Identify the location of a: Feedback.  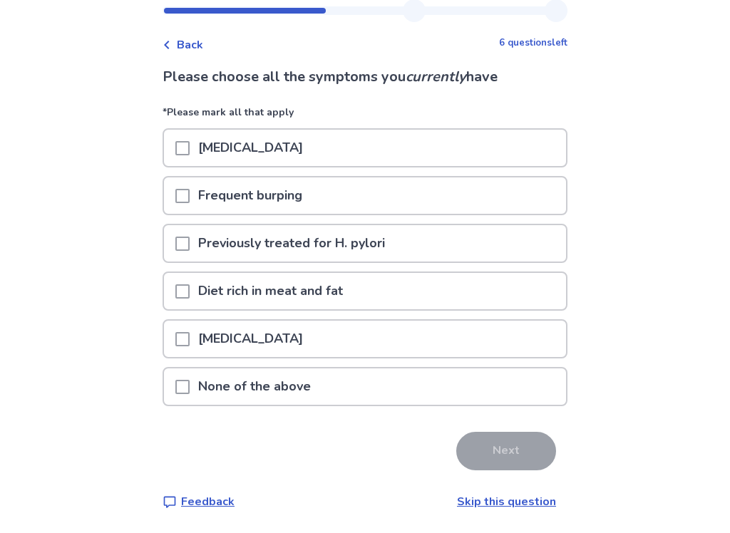
(198, 502).